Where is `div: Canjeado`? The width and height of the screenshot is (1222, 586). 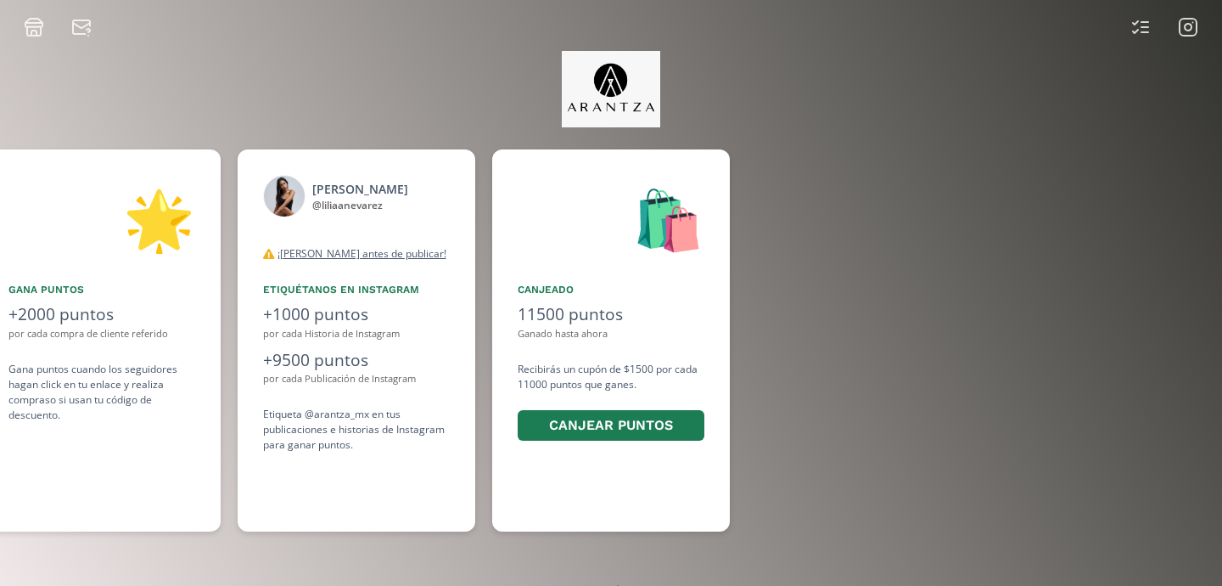
div: Canjeado is located at coordinates (611, 289).